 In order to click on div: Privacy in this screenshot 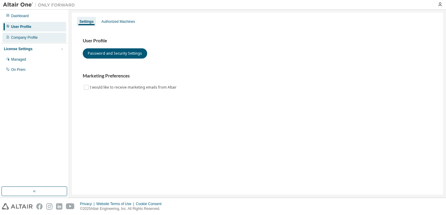, I will do `click(88, 204)`.